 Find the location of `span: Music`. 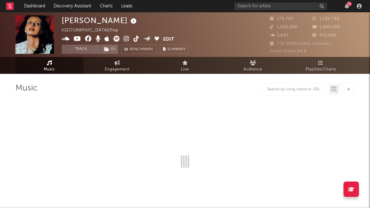

span: Music is located at coordinates (49, 70).